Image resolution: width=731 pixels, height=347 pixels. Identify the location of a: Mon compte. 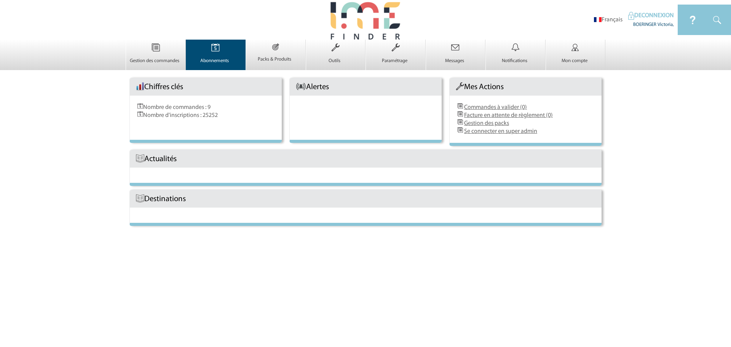
(576, 58).